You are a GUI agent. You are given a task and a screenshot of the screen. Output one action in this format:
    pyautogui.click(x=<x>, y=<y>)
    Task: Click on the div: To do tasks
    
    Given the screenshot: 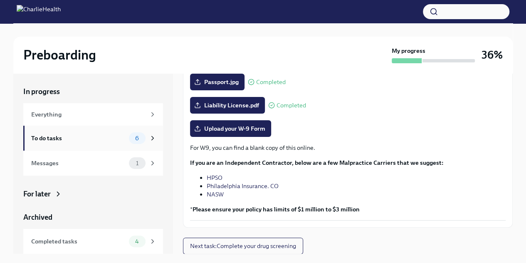 What is the action you would take?
    pyautogui.click(x=78, y=138)
    